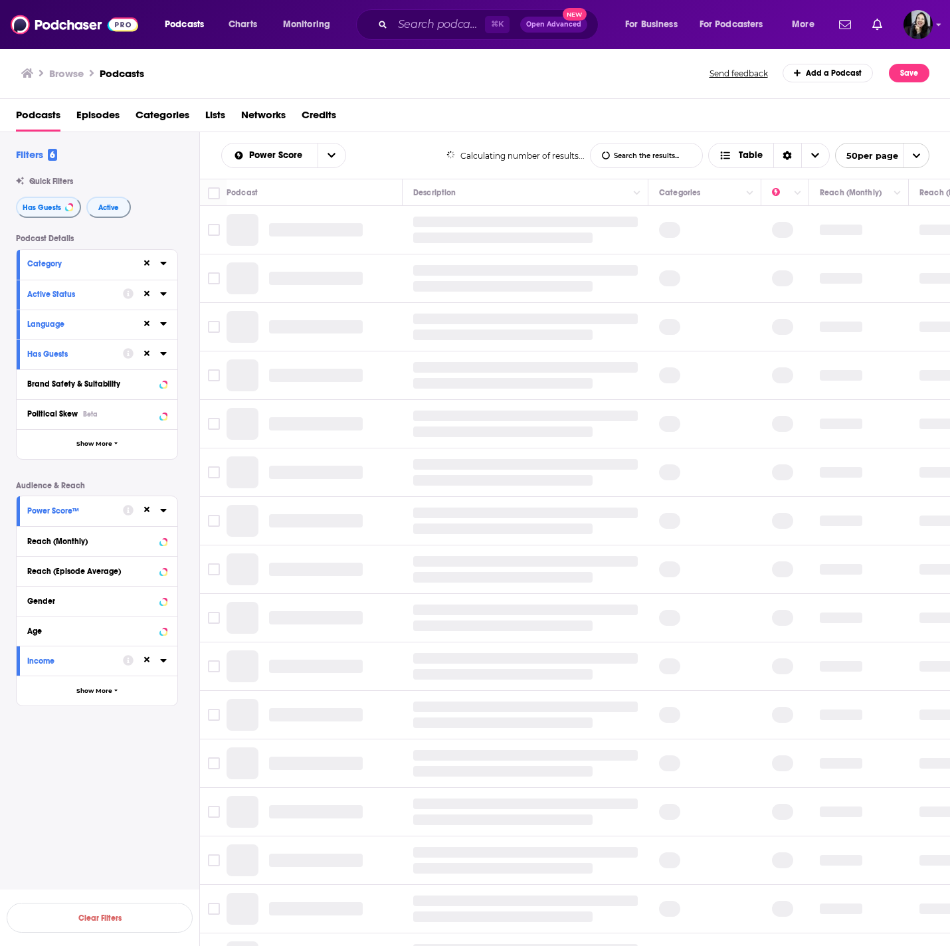  Describe the element at coordinates (732, 25) in the screenshot. I see `span: For Podcasters` at that location.